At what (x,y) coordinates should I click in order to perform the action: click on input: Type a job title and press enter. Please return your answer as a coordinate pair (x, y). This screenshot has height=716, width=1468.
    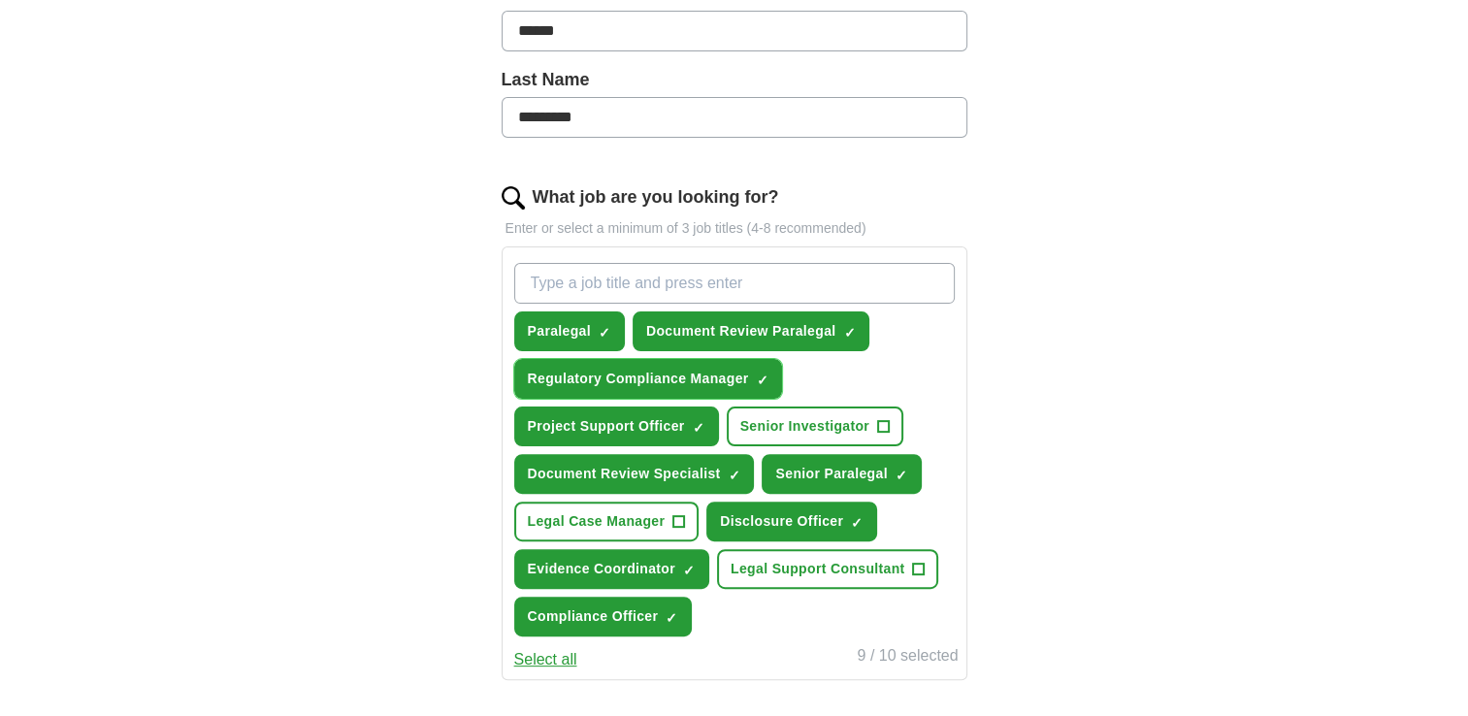
    Looking at the image, I should click on (734, 283).